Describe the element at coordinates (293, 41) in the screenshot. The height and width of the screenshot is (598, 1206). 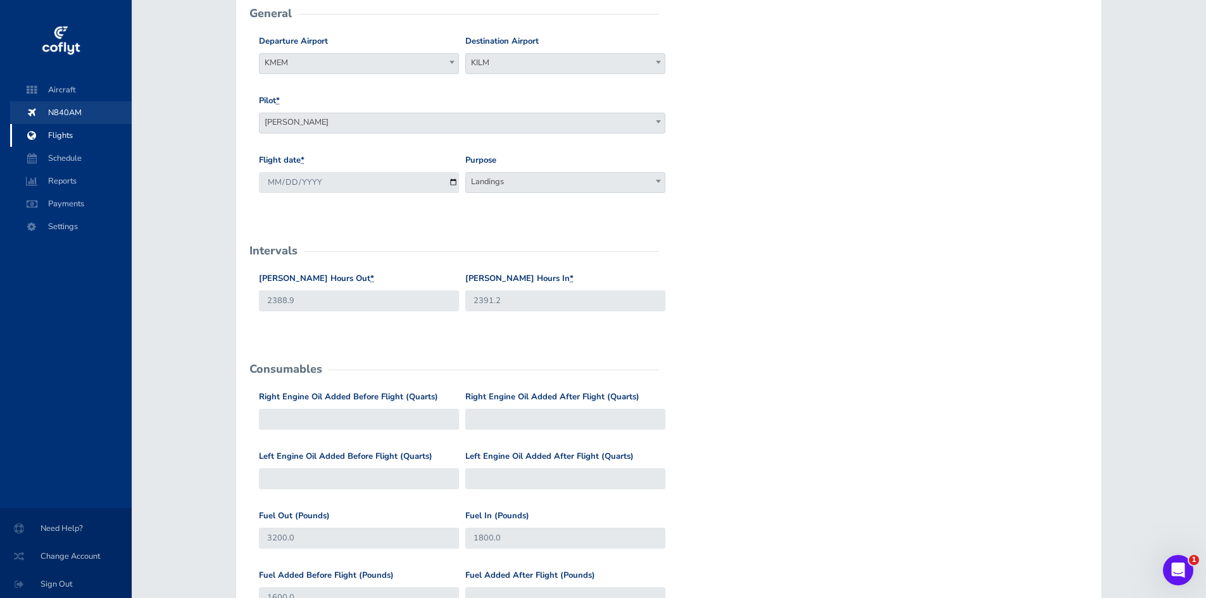
I see `label: Departure Airport` at that location.